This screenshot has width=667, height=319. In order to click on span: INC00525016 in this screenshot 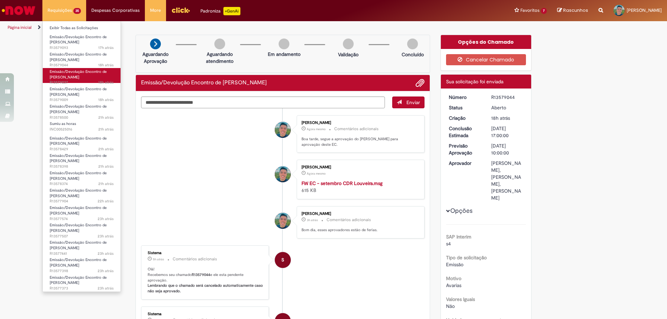, I will do `click(82, 130)`.